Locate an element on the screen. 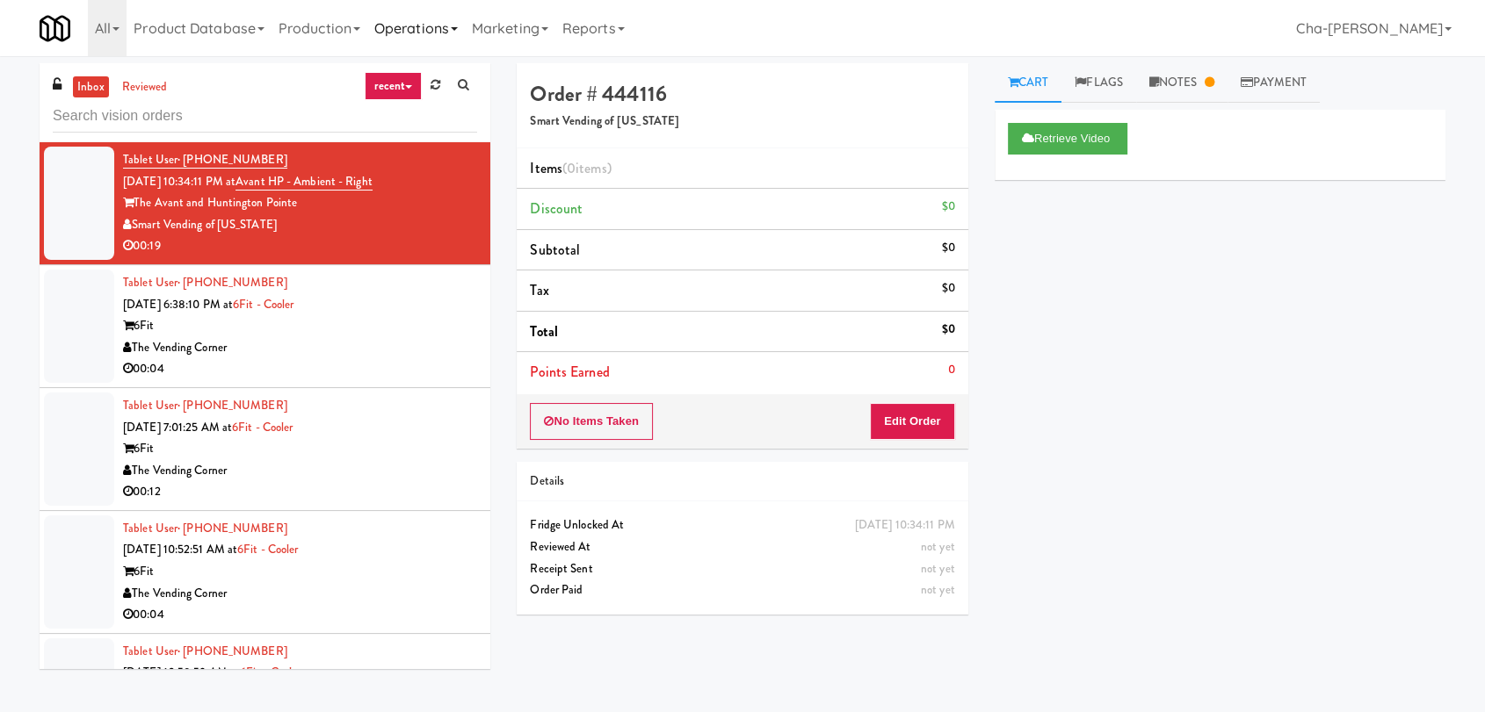 Image resolution: width=1485 pixels, height=712 pixels. span: Subtotal is located at coordinates (554, 249).